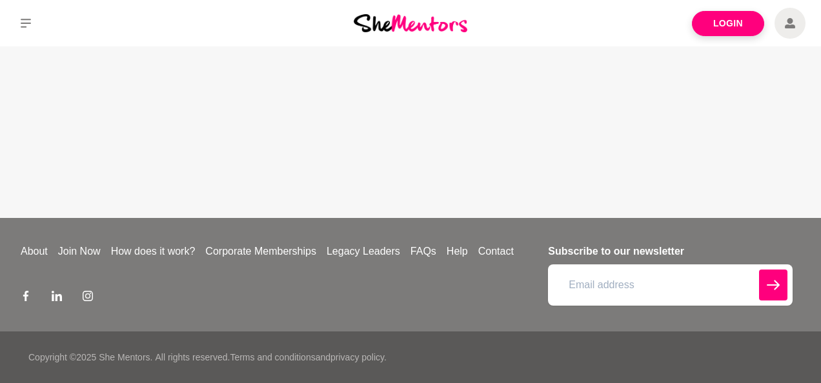 This screenshot has height=383, width=821. Describe the element at coordinates (670, 285) in the screenshot. I see `input: Email address` at that location.